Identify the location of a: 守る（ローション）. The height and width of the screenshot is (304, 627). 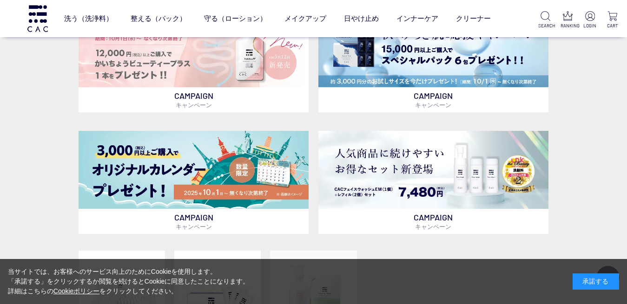
(235, 18).